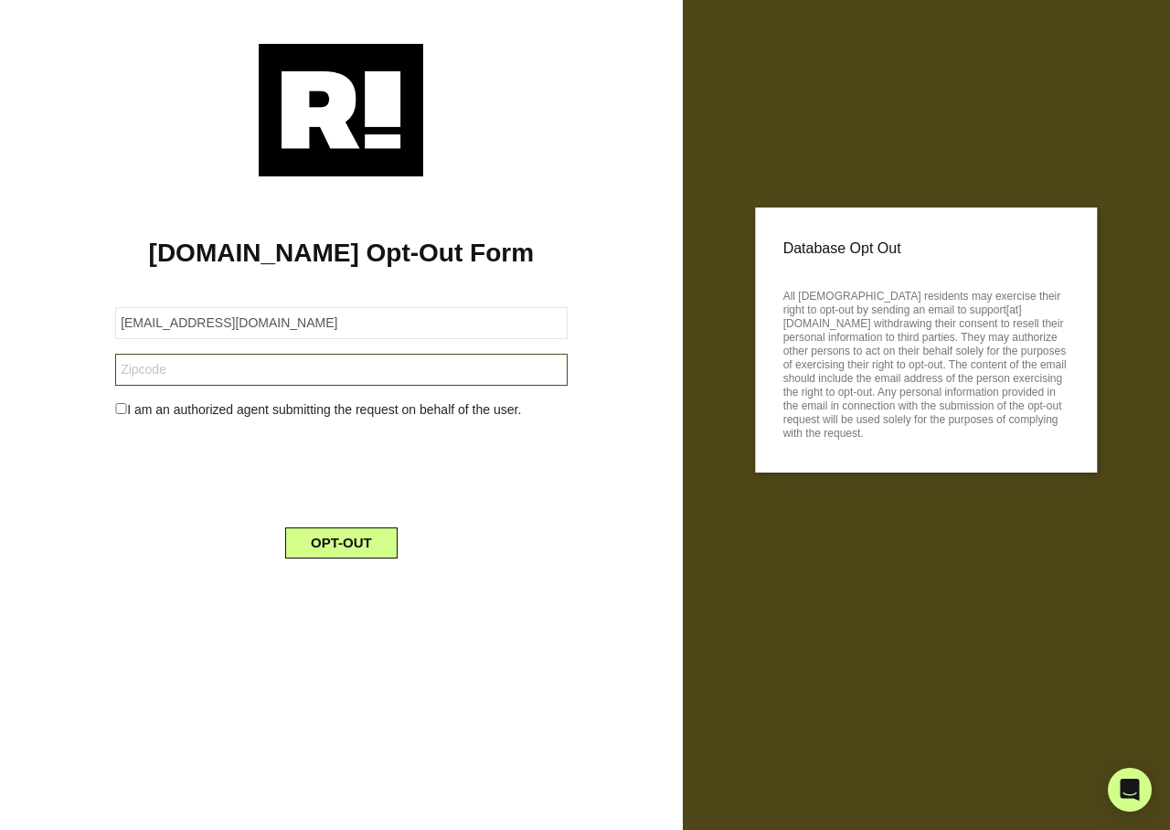  I want to click on input: Email Address, so click(341, 323).